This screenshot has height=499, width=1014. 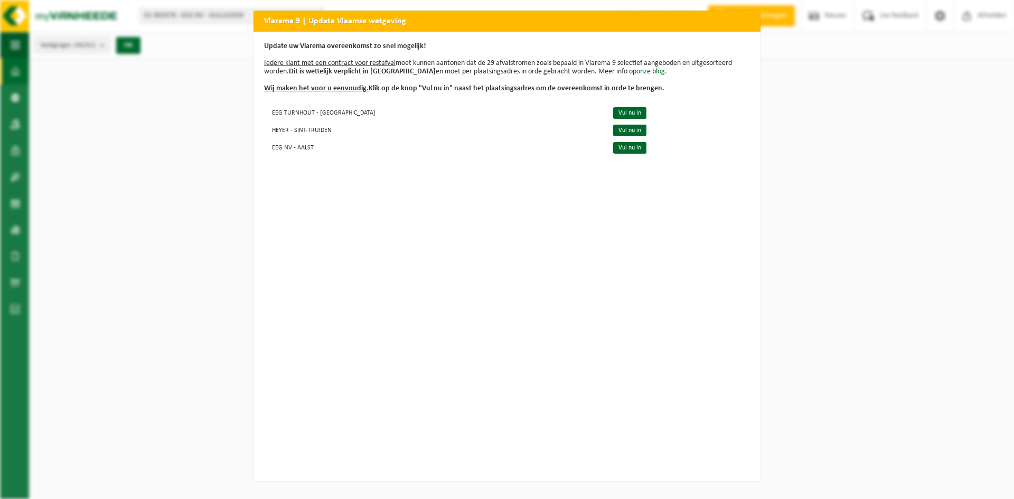 What do you see at coordinates (507, 21) in the screenshot?
I see `h2: Vlarema 9 | Update Vlaamse wetgeving` at bounding box center [507, 21].